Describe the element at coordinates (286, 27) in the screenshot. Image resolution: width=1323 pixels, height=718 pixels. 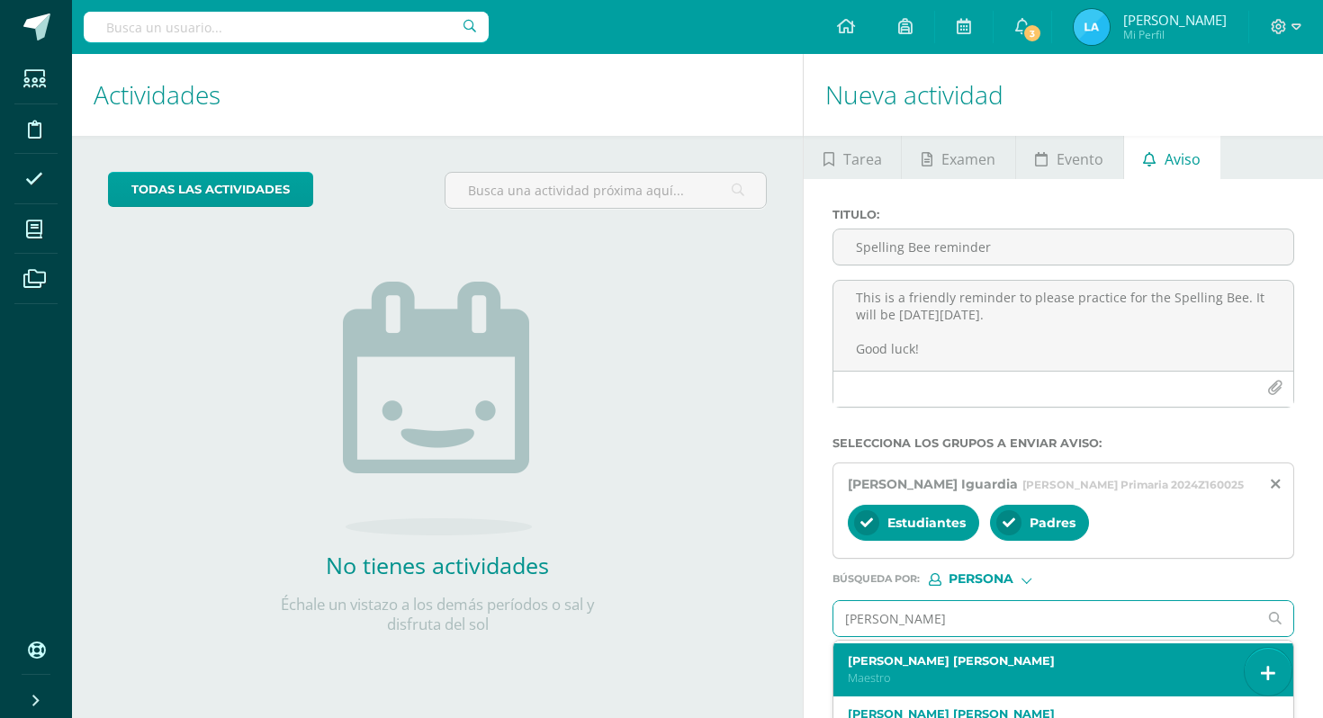
I see `input: Busca un usuario...` at that location.